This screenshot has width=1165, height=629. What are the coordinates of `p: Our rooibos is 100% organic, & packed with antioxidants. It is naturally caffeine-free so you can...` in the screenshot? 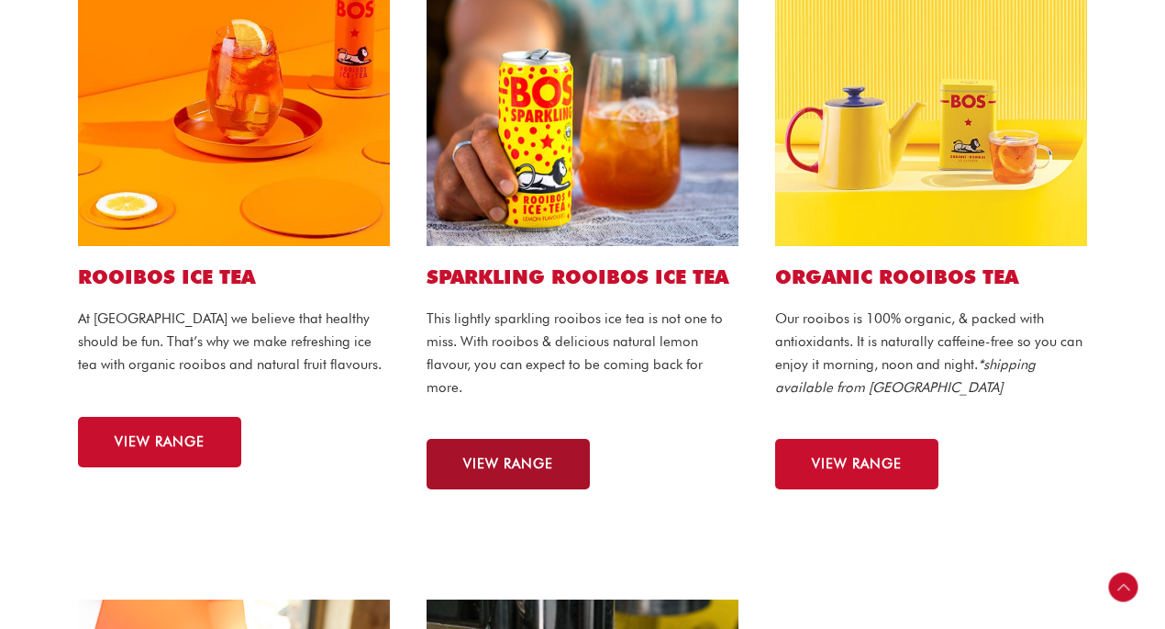 It's located at (931, 352).